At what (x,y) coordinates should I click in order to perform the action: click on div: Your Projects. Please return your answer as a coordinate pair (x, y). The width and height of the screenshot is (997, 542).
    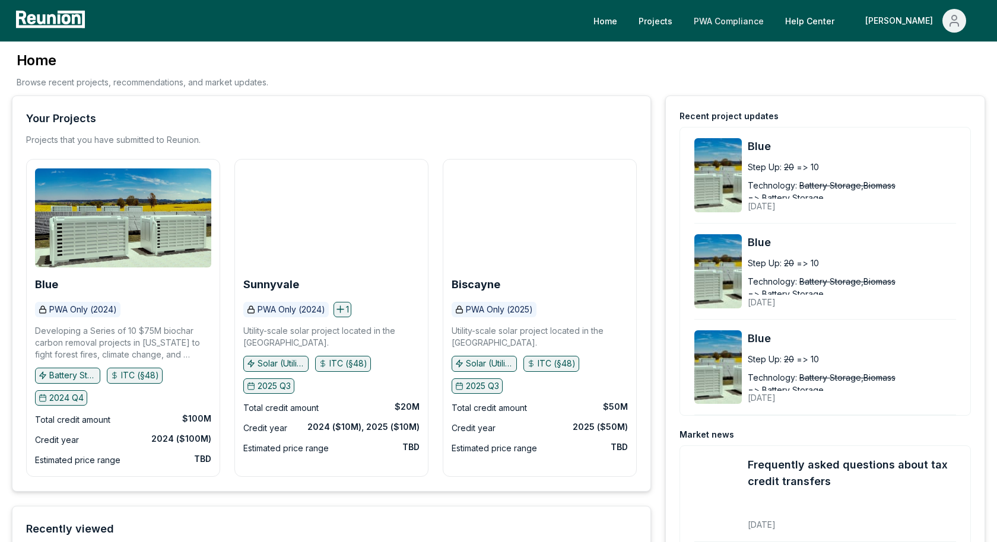
    Looking at the image, I should click on (61, 119).